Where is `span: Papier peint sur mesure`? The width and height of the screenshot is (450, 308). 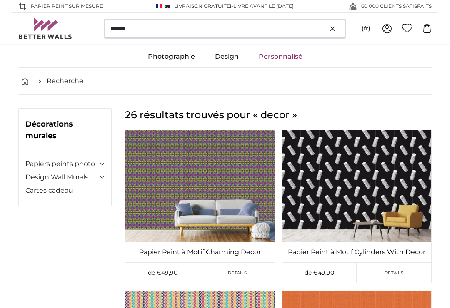 span: Papier peint sur mesure is located at coordinates (67, 6).